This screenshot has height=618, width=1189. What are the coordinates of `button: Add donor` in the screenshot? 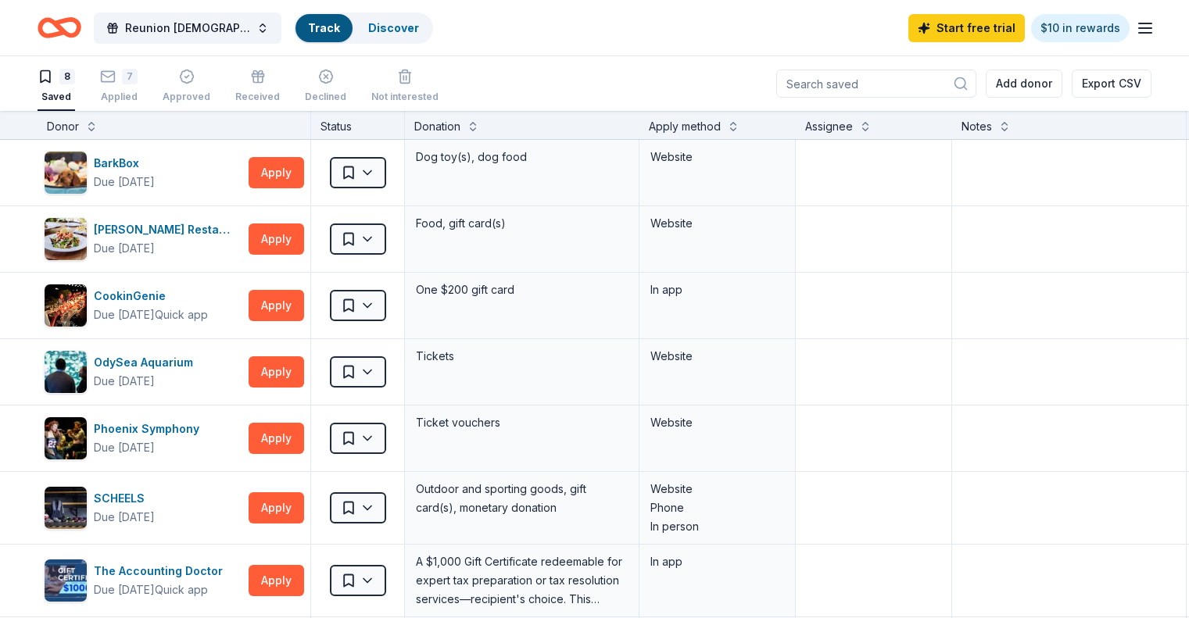 It's located at (1024, 84).